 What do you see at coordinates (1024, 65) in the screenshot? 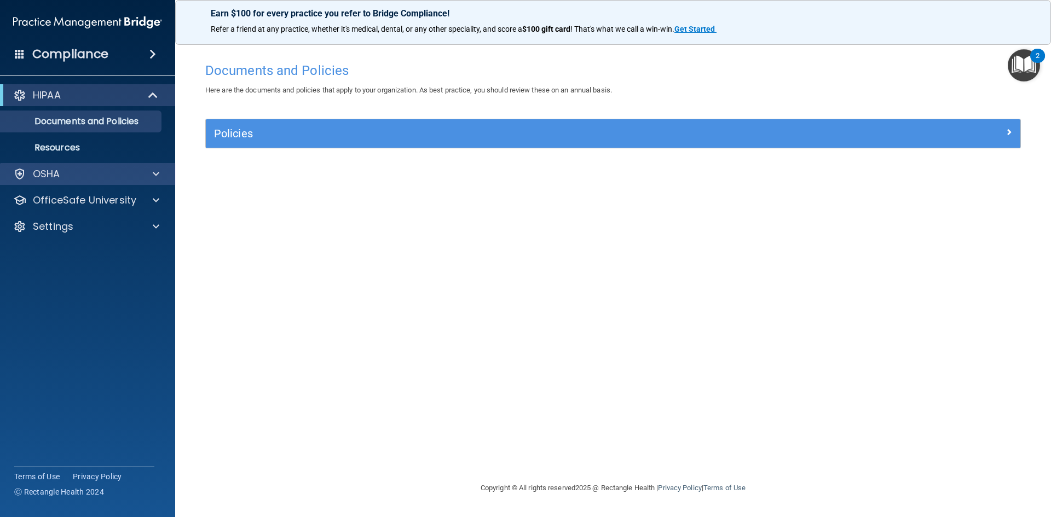
I see `button: Open Resource Center, 2 new notifications` at bounding box center [1024, 65].